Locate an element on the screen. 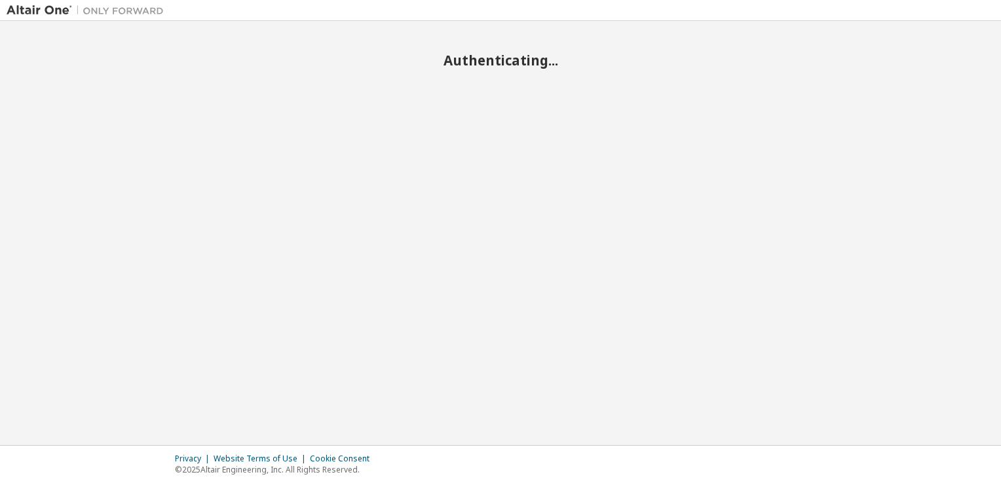  div: Website Terms of Use is located at coordinates (261, 459).